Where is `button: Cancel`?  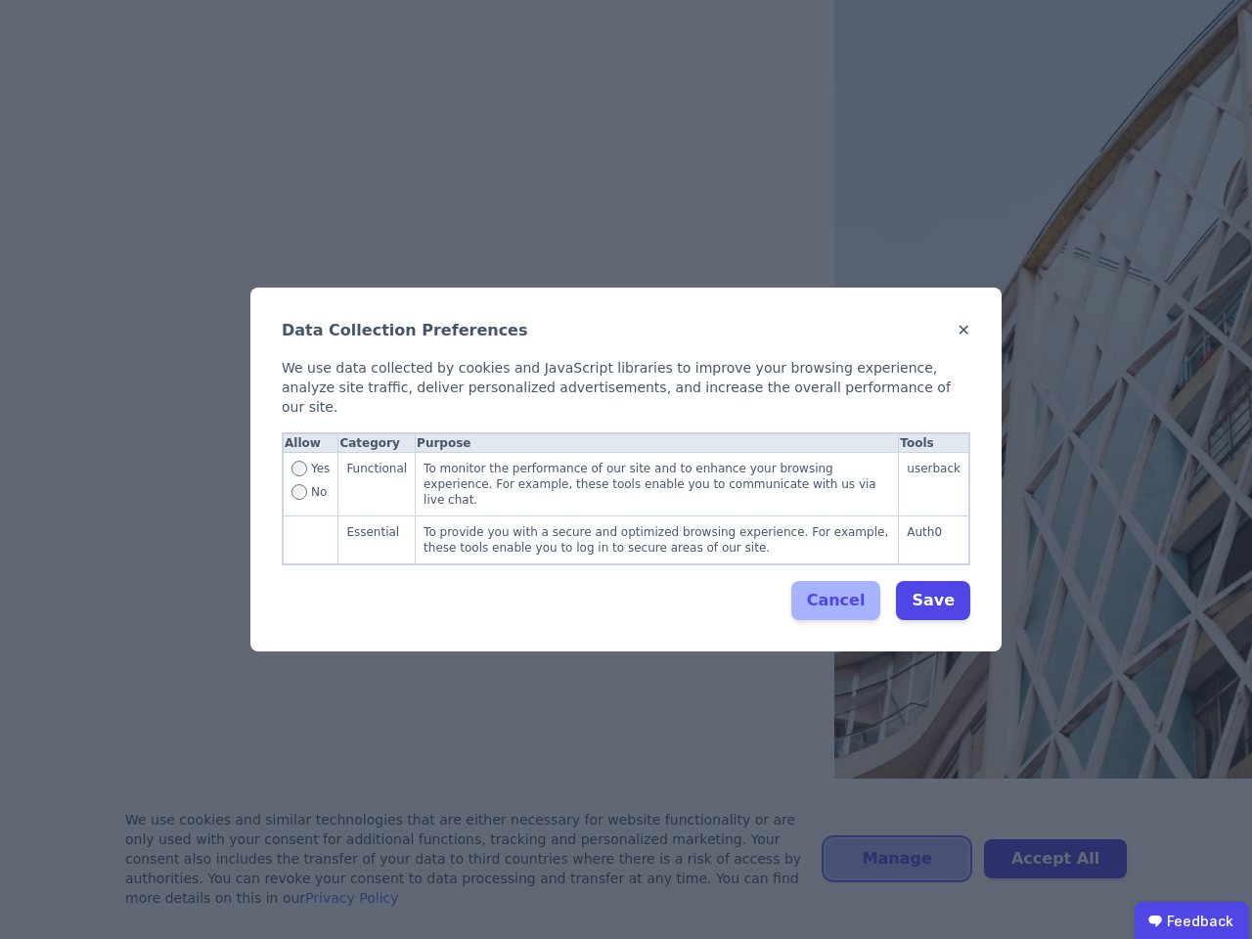 button: Cancel is located at coordinates (836, 601).